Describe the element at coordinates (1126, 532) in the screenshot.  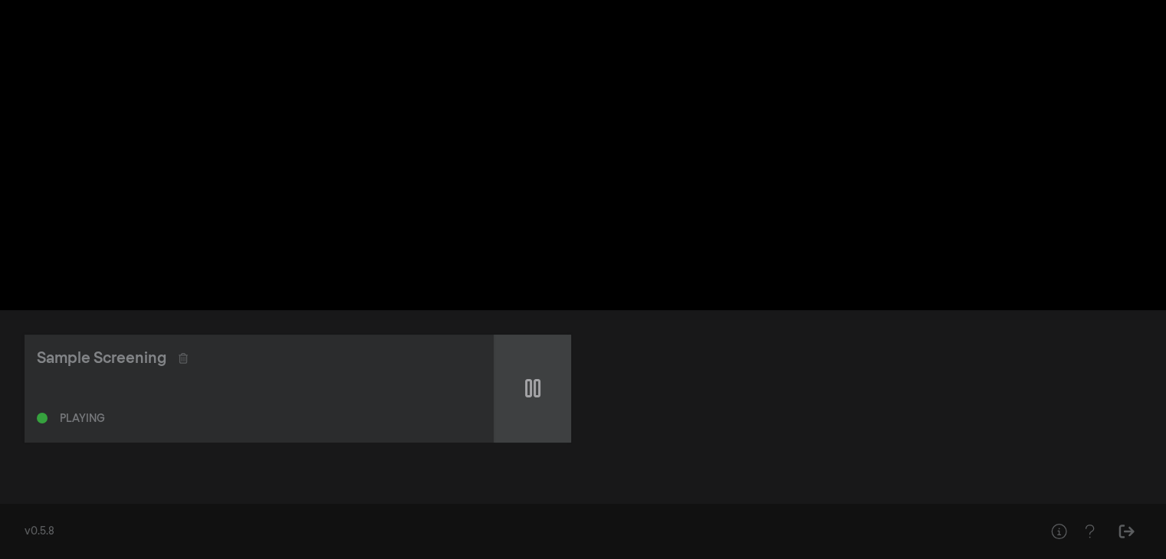
I see `button: Sign Out` at that location.